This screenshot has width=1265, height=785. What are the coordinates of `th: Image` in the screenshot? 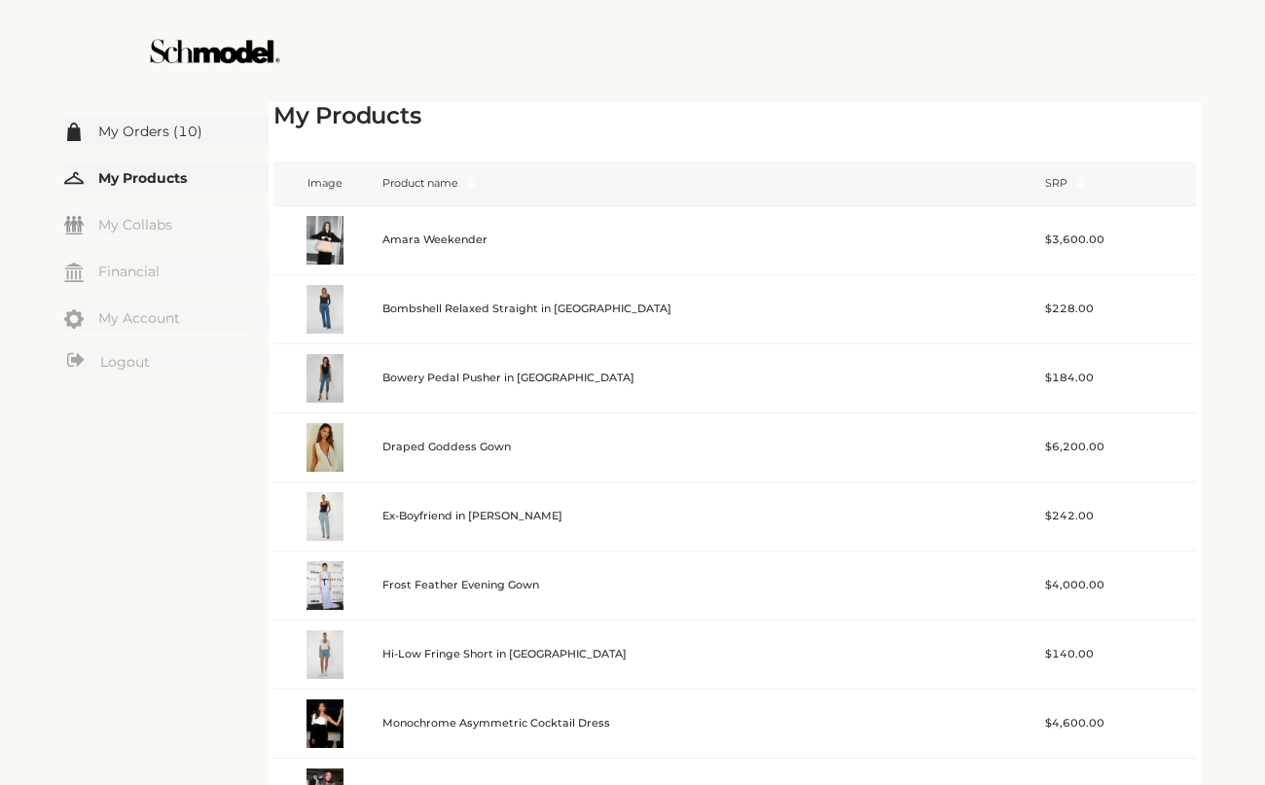 It's located at (325, 184).